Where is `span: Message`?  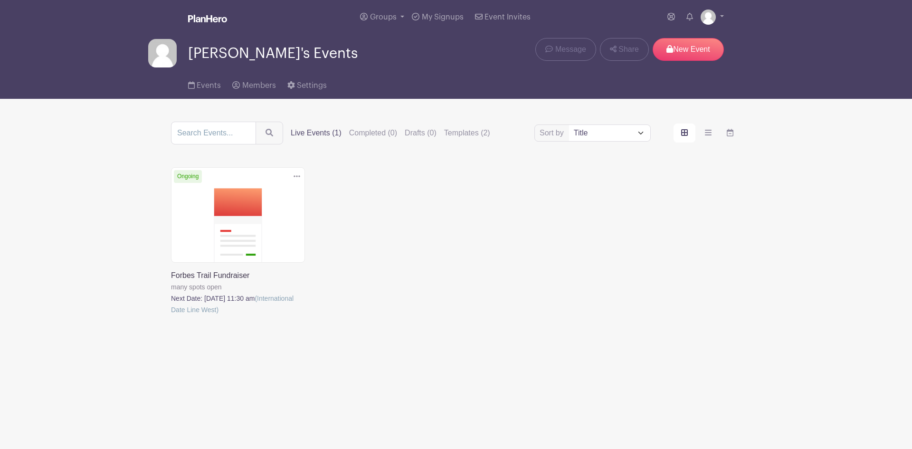 span: Message is located at coordinates (571, 49).